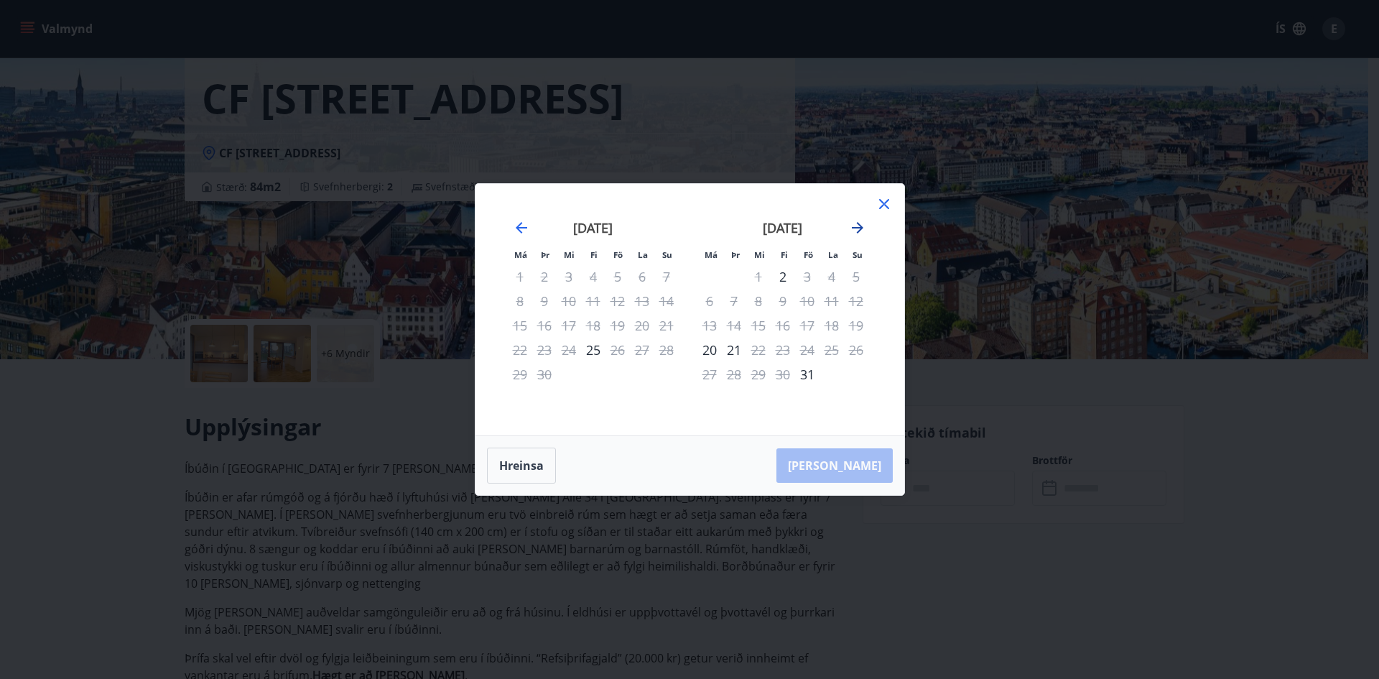  I want to click on td: Not available. þriðjudagur, 7. október 2025, so click(734, 301).